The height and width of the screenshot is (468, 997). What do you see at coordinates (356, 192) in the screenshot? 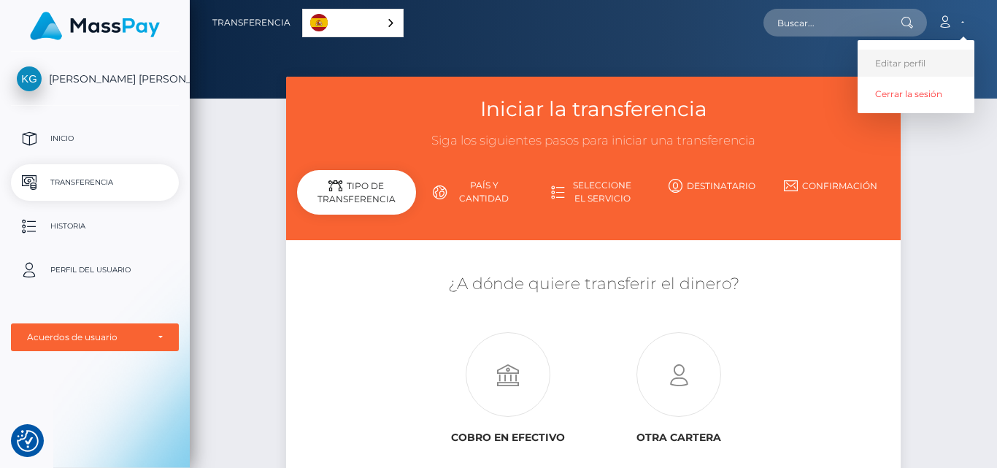
I see `div: Tipo de transferencia` at bounding box center [356, 192].